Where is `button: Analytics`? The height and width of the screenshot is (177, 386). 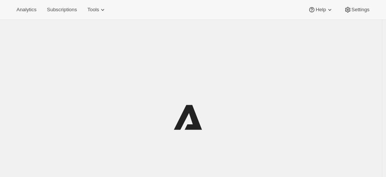
button: Analytics is located at coordinates (26, 10).